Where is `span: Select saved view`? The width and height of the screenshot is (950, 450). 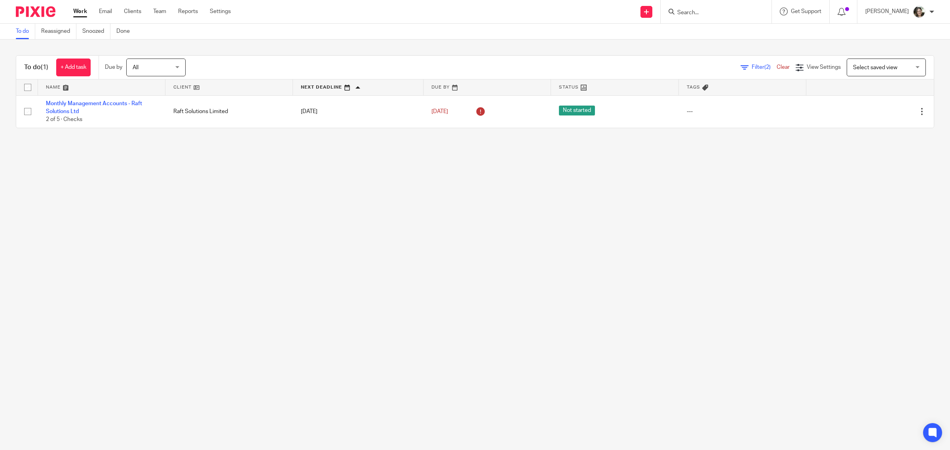
span: Select saved view is located at coordinates (875, 68).